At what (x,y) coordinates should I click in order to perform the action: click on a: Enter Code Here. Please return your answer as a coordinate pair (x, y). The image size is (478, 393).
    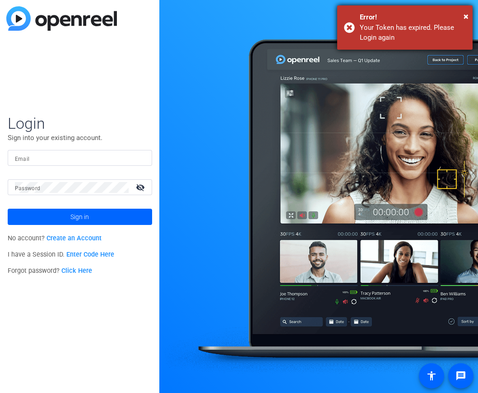
    Looking at the image, I should click on (90, 254).